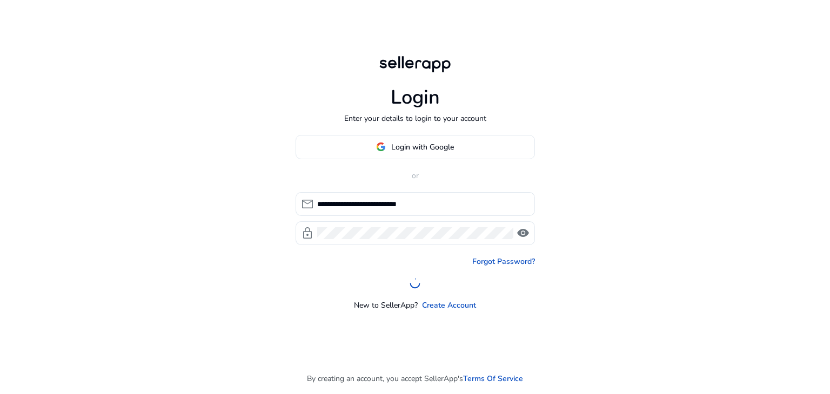  What do you see at coordinates (381, 147) in the screenshot?
I see `img: google-logo.svg` at bounding box center [381, 147].